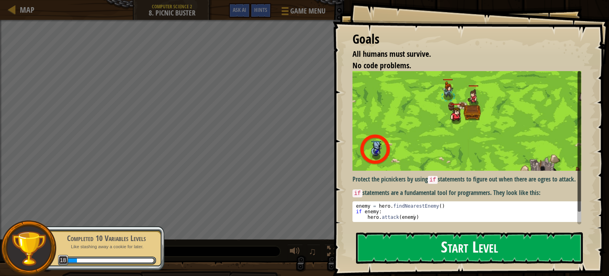 The height and width of the screenshot is (276, 609). I want to click on div: Completed 10 Variables Levels, so click(106, 238).